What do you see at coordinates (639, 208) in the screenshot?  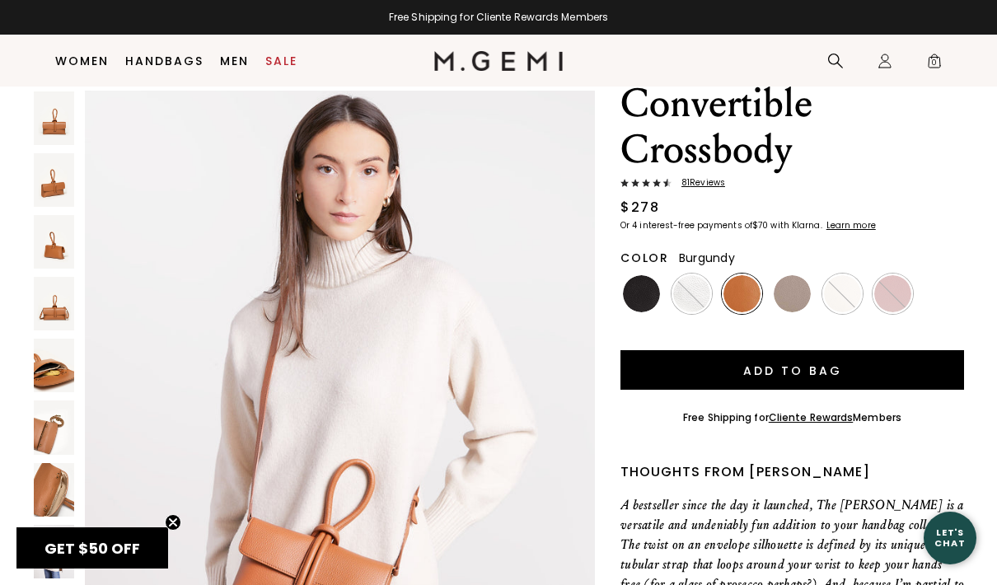 I see `div: $278` at bounding box center [639, 208].